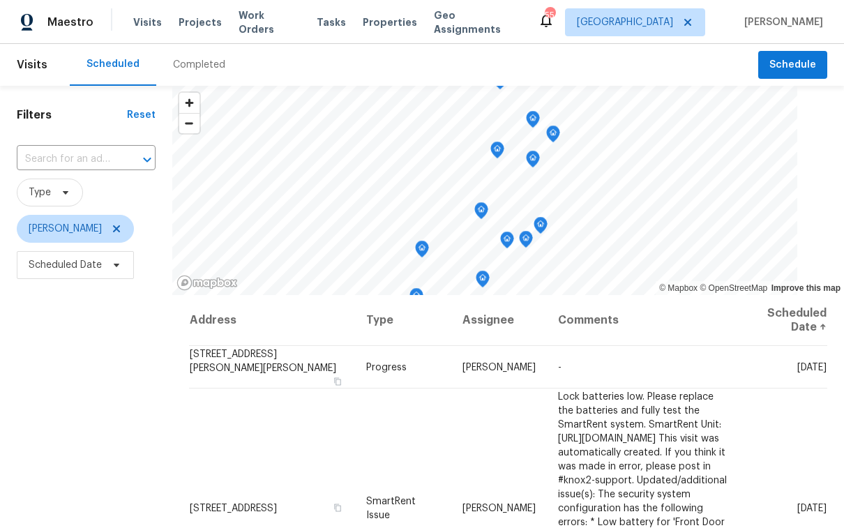 The width and height of the screenshot is (844, 528). Describe the element at coordinates (805, 288) in the screenshot. I see `a: Improve this map` at that location.